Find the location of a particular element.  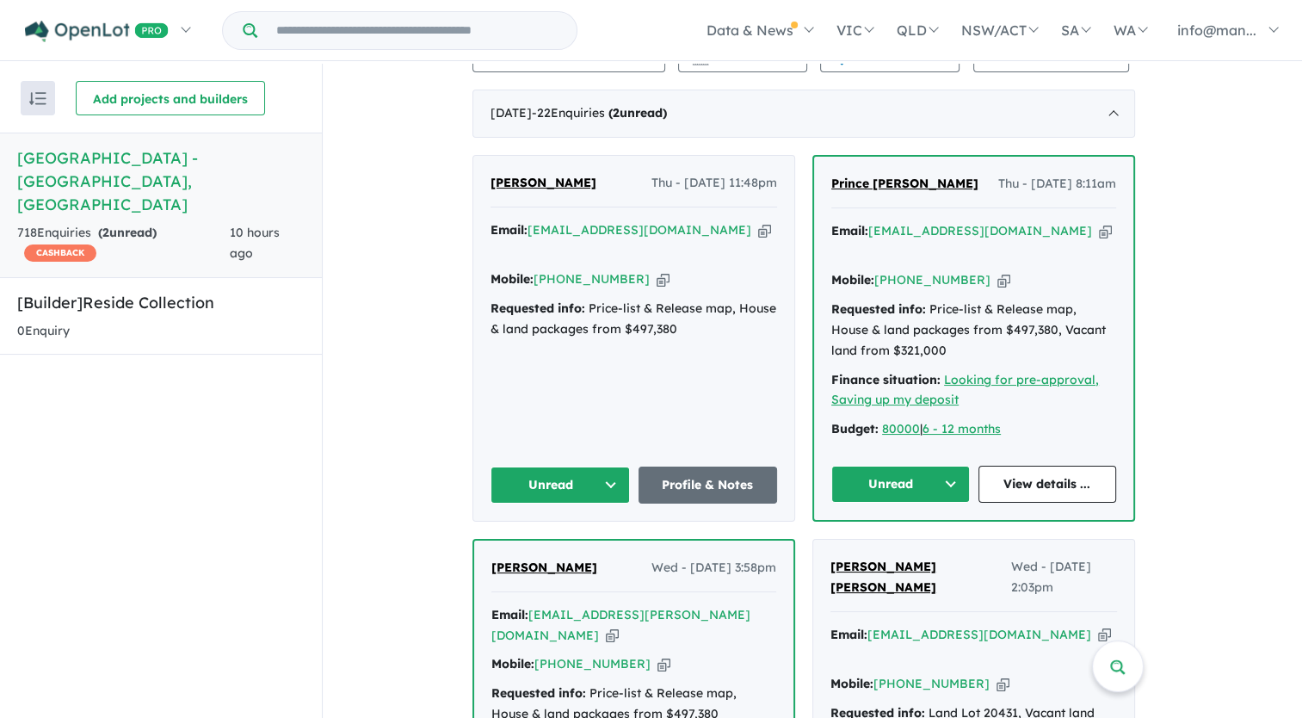

img: sort.svg is located at coordinates (38, 98).